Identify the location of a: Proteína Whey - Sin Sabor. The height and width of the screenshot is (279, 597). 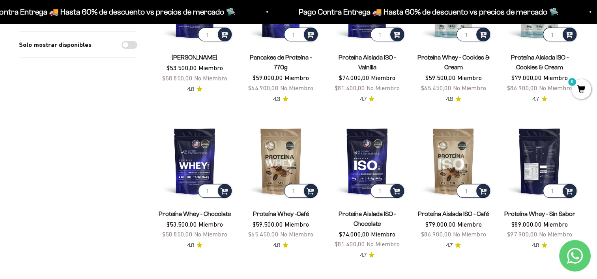
(540, 214).